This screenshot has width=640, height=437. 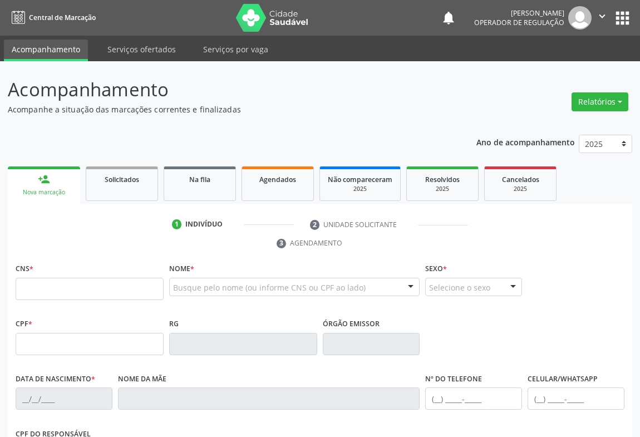 What do you see at coordinates (525, 141) in the screenshot?
I see `p: Ano de acompanhamento` at bounding box center [525, 141].